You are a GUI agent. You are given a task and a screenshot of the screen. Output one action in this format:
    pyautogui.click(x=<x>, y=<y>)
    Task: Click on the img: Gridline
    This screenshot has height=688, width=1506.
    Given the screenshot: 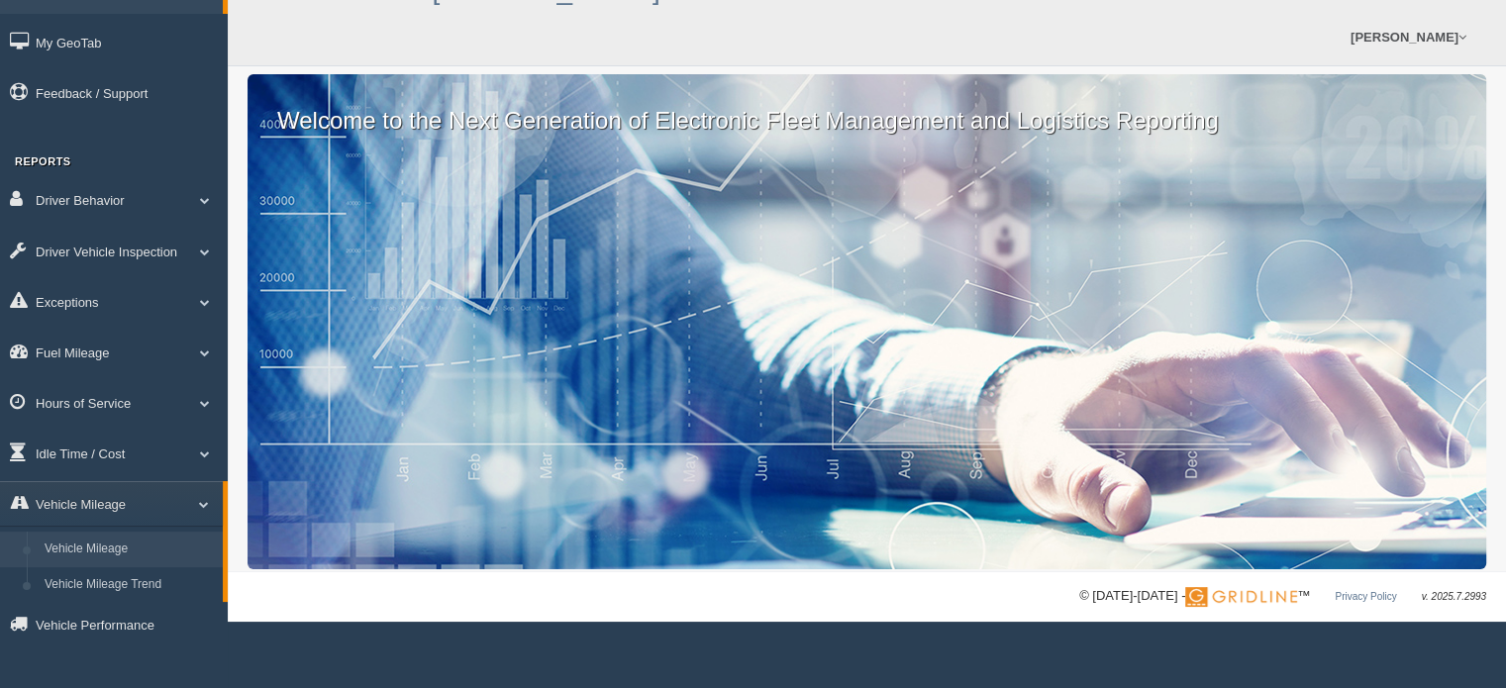 What is the action you would take?
    pyautogui.click(x=1240, y=597)
    